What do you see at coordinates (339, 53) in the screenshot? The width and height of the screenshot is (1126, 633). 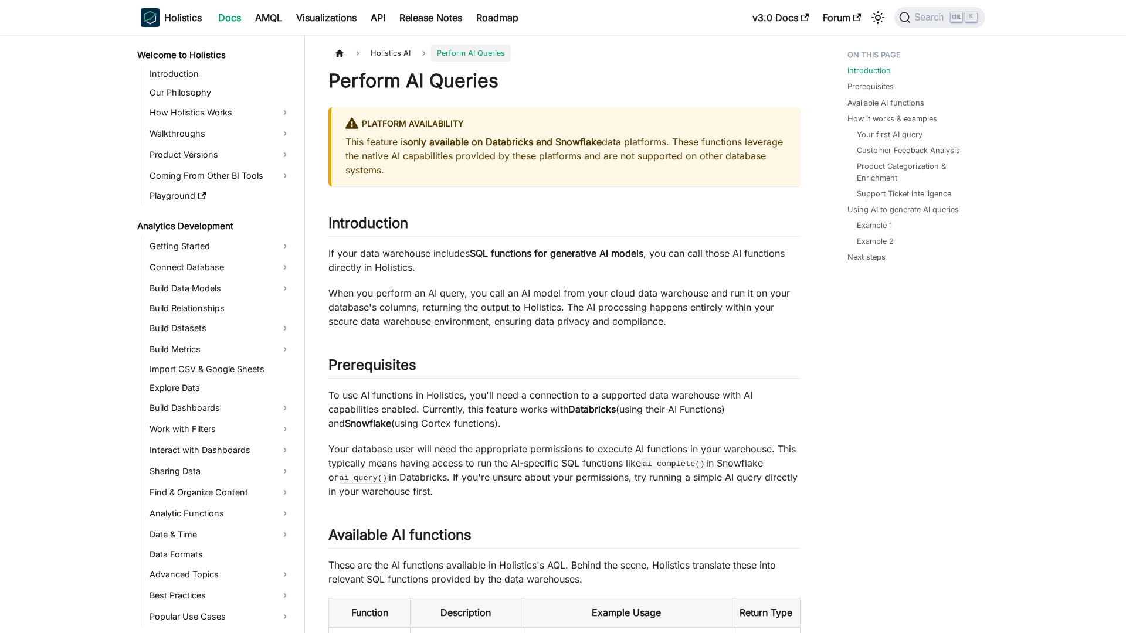 I see `a: Home page` at bounding box center [339, 53].